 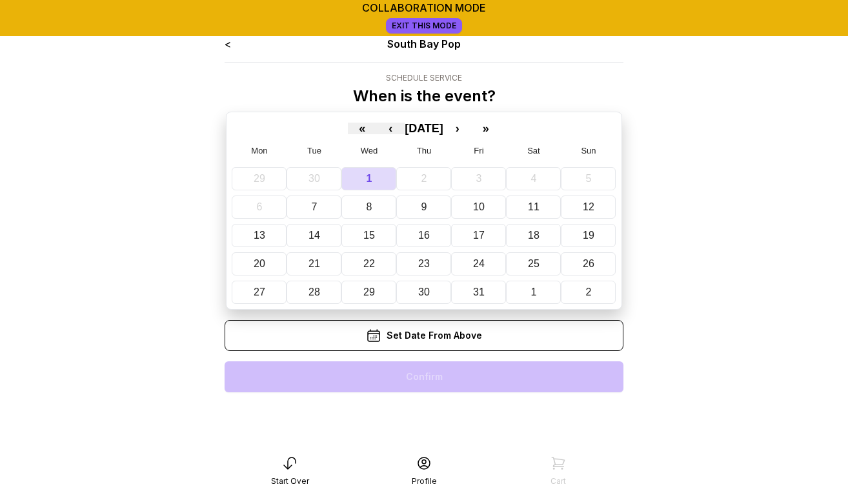 I want to click on div: Set Date From Above, so click(x=424, y=335).